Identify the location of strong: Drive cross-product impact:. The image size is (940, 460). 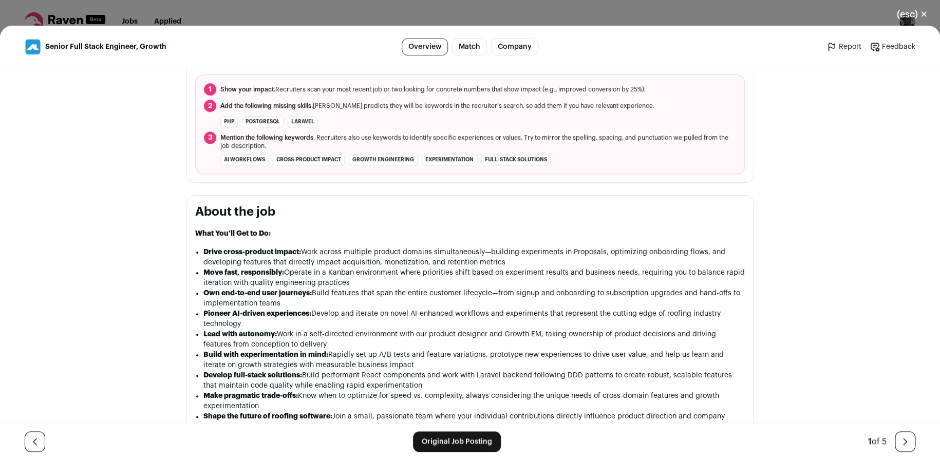
(252, 252).